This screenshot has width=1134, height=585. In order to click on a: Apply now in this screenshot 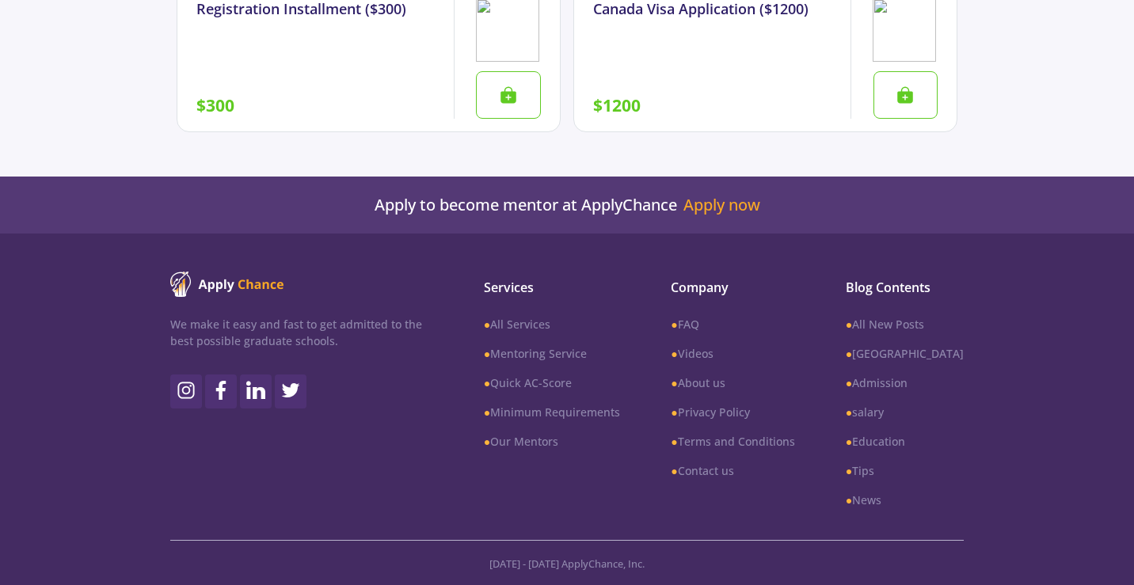, I will do `click(722, 205)`.